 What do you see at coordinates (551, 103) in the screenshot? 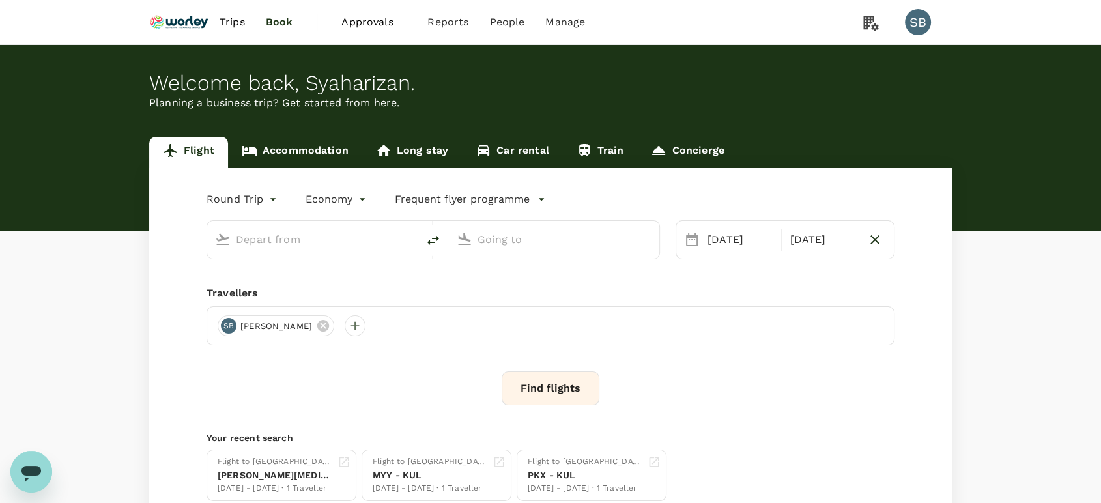
I see `p: Planning a business trip? Get started from here.` at bounding box center [551, 103].